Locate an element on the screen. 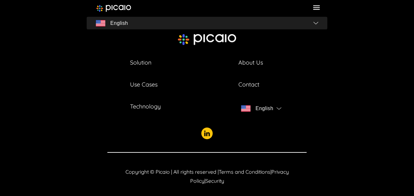  img: picaio-socal-logo is located at coordinates (207, 133).